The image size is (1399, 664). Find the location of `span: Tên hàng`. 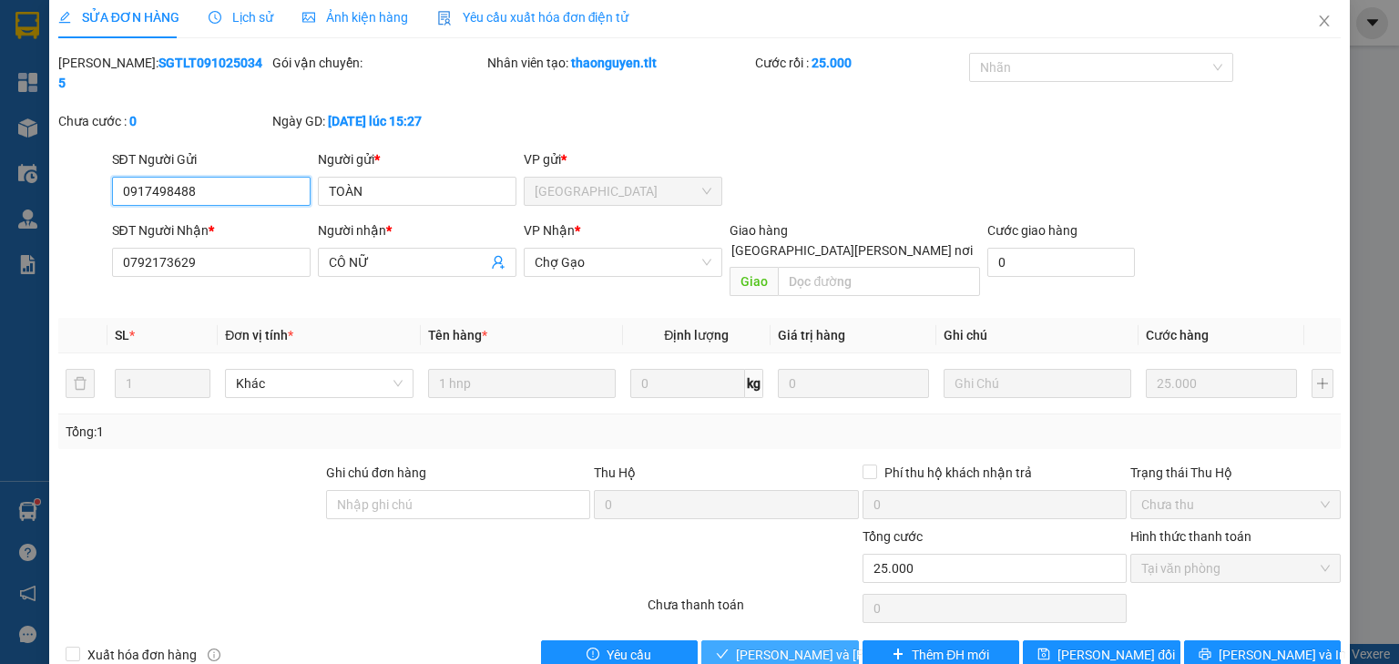

span: Tên hàng is located at coordinates (457, 335).